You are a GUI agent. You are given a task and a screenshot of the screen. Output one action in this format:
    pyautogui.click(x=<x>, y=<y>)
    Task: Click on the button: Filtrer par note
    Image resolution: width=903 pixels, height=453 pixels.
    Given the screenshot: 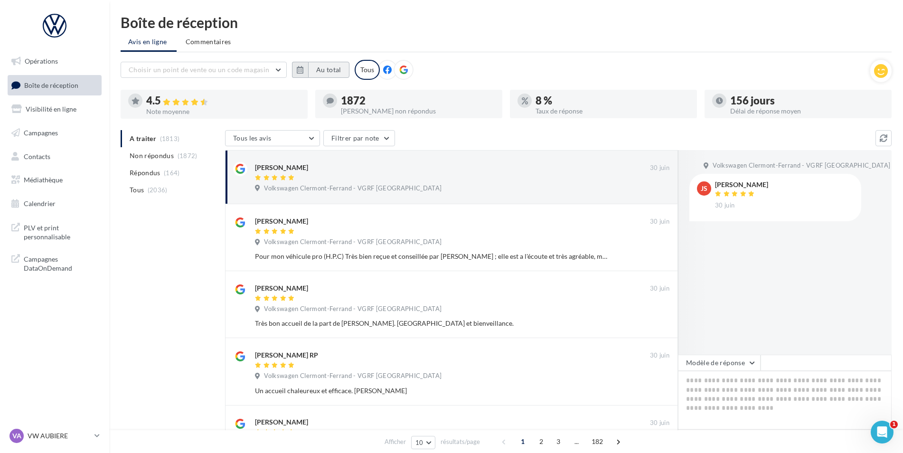 What is the action you would take?
    pyautogui.click(x=359, y=138)
    